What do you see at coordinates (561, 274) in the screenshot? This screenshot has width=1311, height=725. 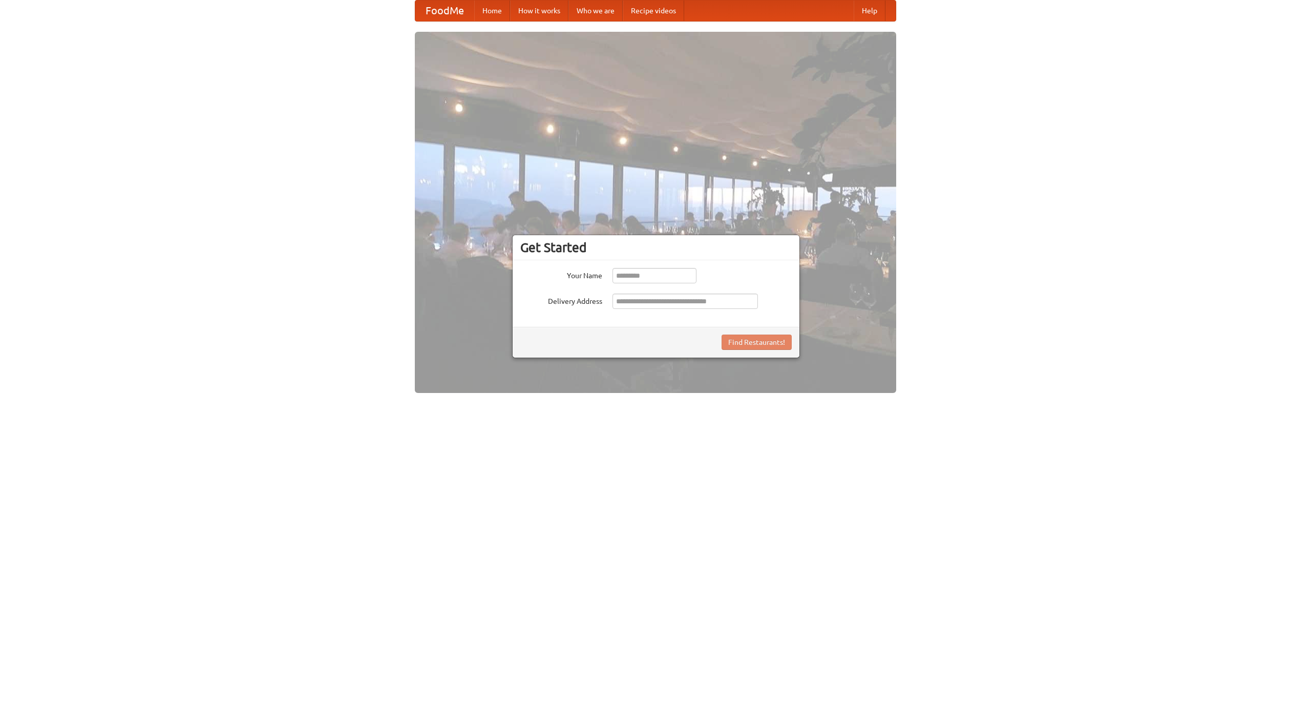 I see `label: Your Name` at bounding box center [561, 274].